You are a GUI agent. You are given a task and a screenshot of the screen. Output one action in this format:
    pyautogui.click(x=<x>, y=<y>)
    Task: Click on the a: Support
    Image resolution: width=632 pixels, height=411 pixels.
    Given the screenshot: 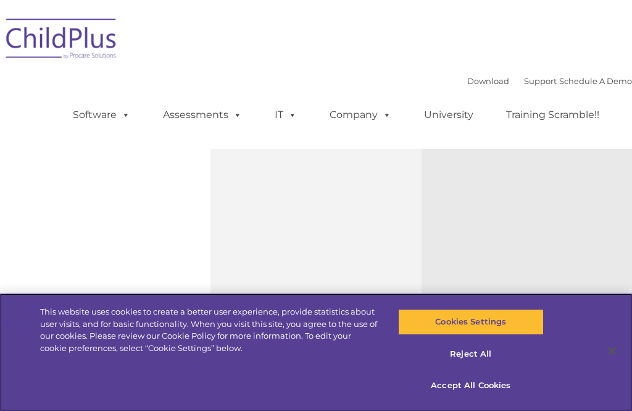 What is the action you would take?
    pyautogui.click(x=540, y=81)
    